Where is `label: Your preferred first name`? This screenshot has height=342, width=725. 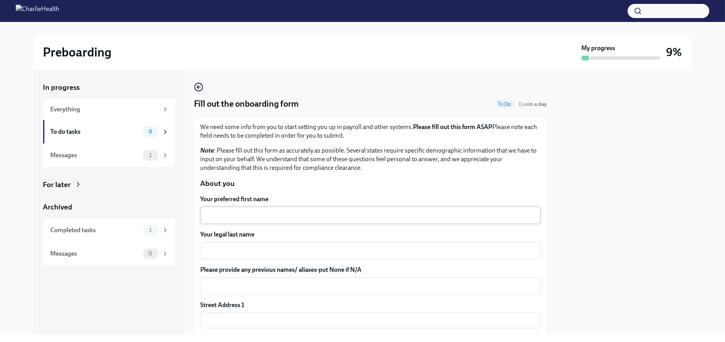
label: Your preferred first name is located at coordinates (371, 199).